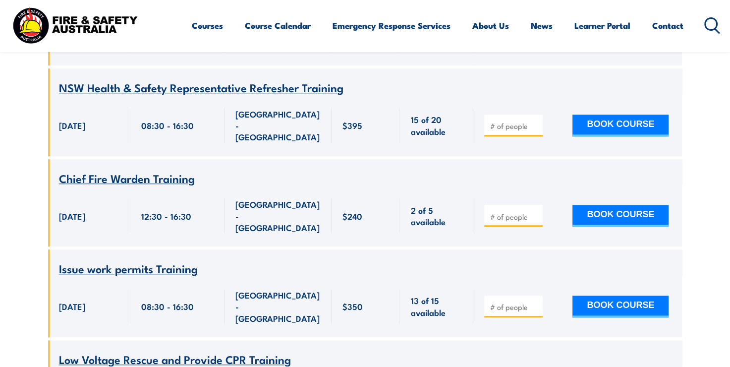  I want to click on a: News, so click(541, 25).